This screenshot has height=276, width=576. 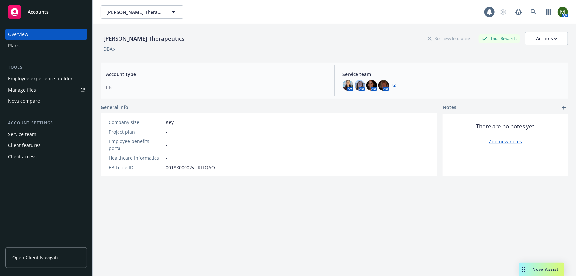 What do you see at coordinates (547, 39) in the screenshot?
I see `div: Actions` at bounding box center [547, 39].